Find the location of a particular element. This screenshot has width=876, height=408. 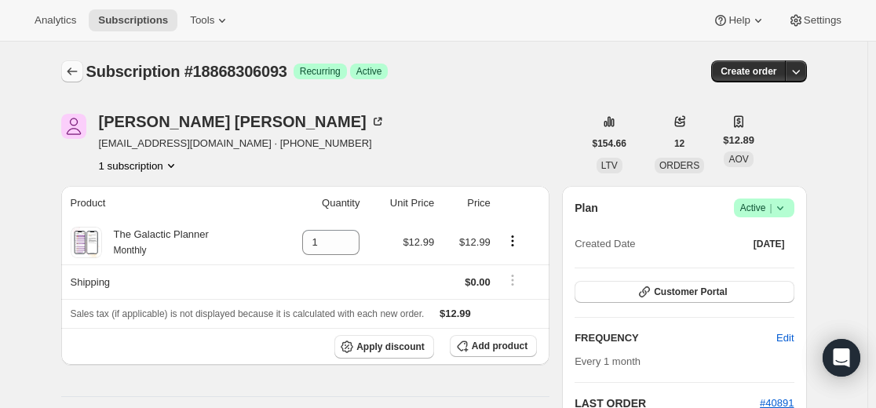

span: 12 is located at coordinates (679, 144).